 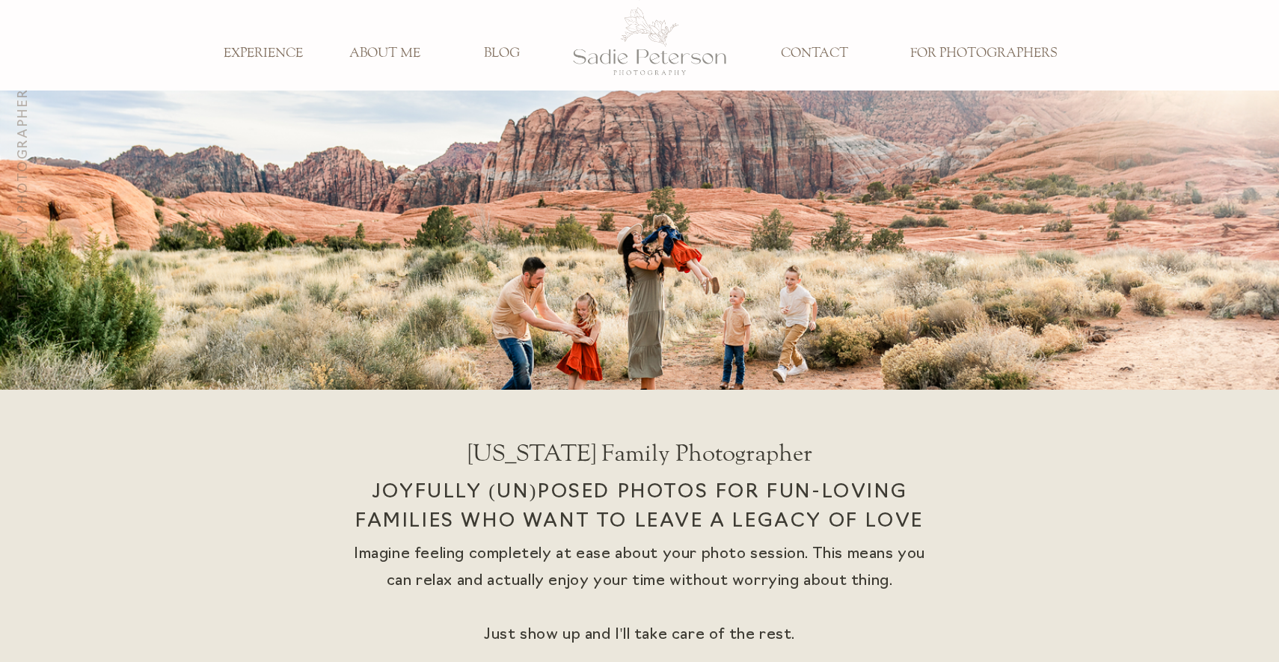 I want to click on h3: ABOUT ME, so click(x=384, y=54).